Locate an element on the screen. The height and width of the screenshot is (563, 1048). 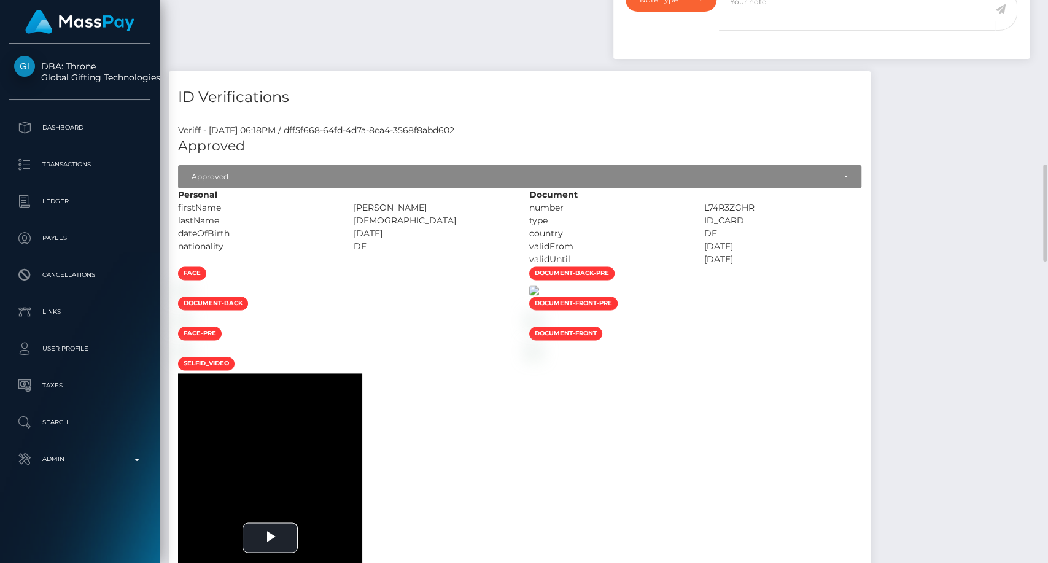
img: Global Gifting Technologies Inc is located at coordinates (25, 66).